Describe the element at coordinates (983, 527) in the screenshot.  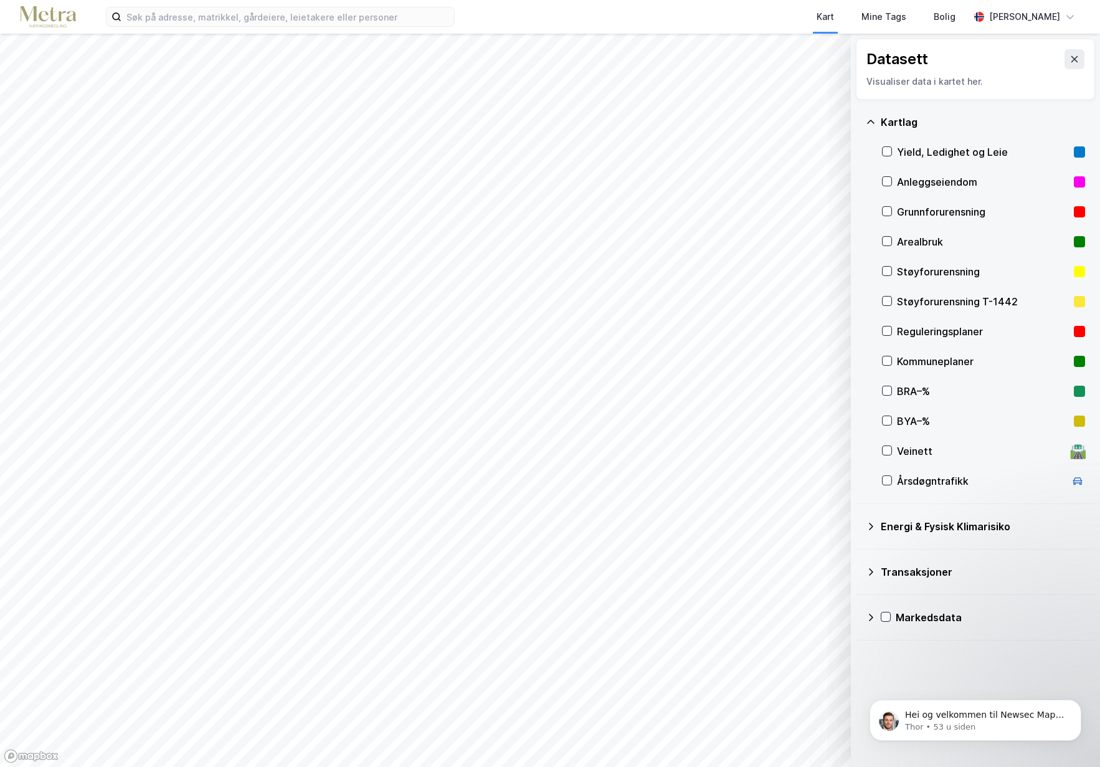
I see `div: Energi & Fysisk Klimarisiko` at that location.